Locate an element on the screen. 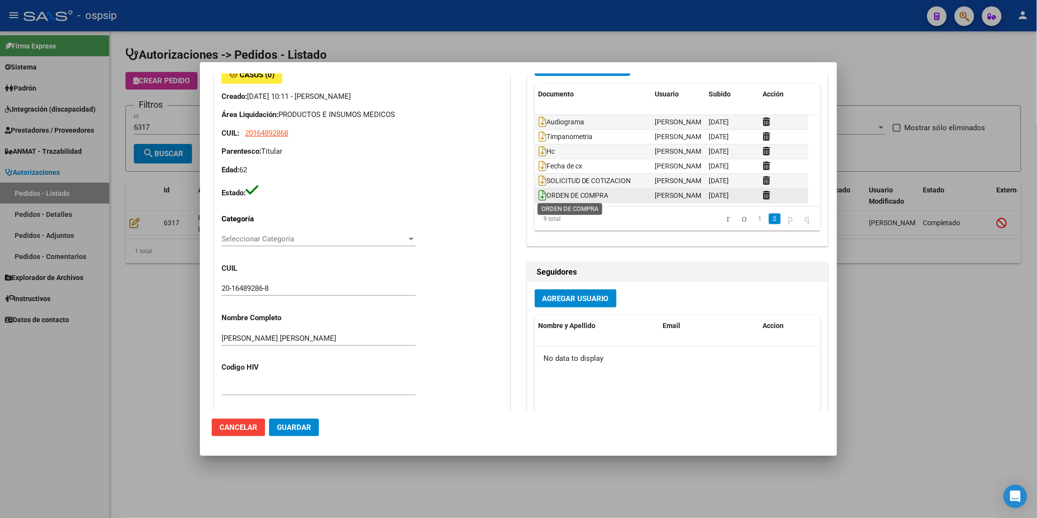 Image resolution: width=1037 pixels, height=518 pixels. span: Guardar is located at coordinates (294, 428).